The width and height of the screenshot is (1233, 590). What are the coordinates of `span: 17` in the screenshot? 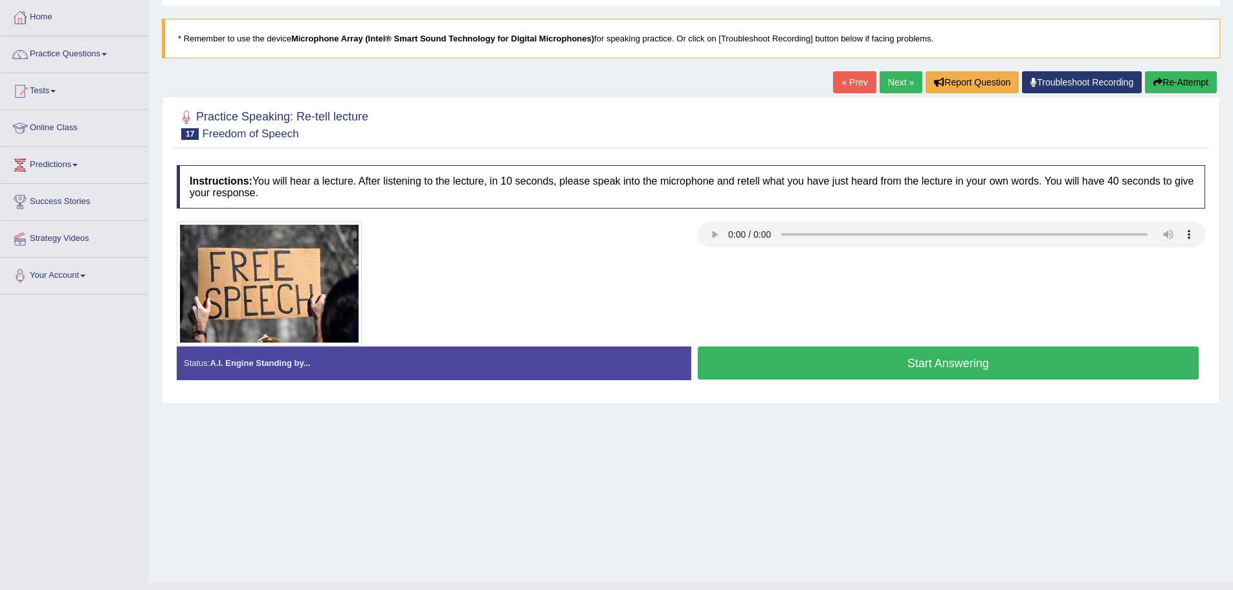 It's located at (190, 134).